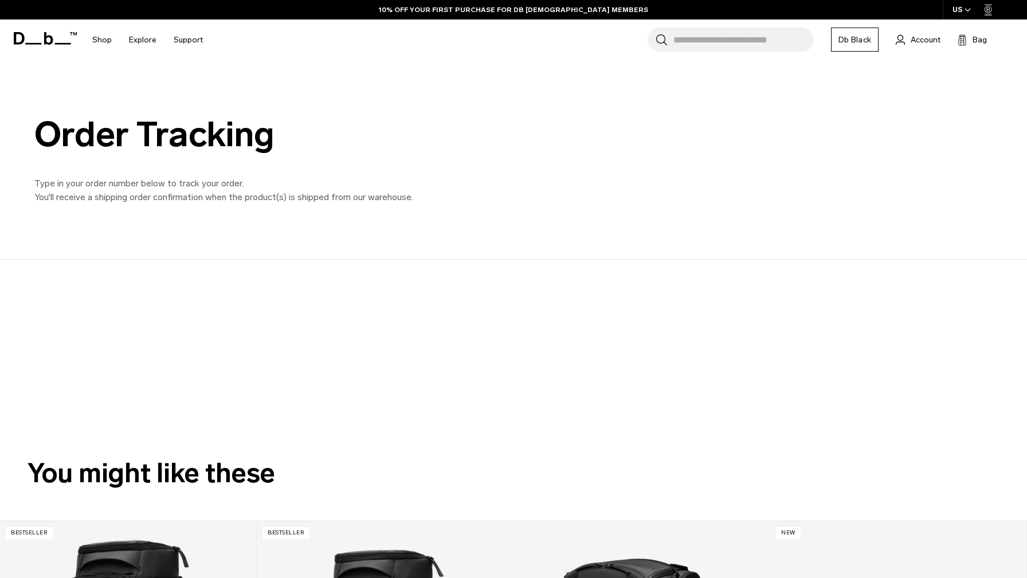  I want to click on span: Account, so click(926, 40).